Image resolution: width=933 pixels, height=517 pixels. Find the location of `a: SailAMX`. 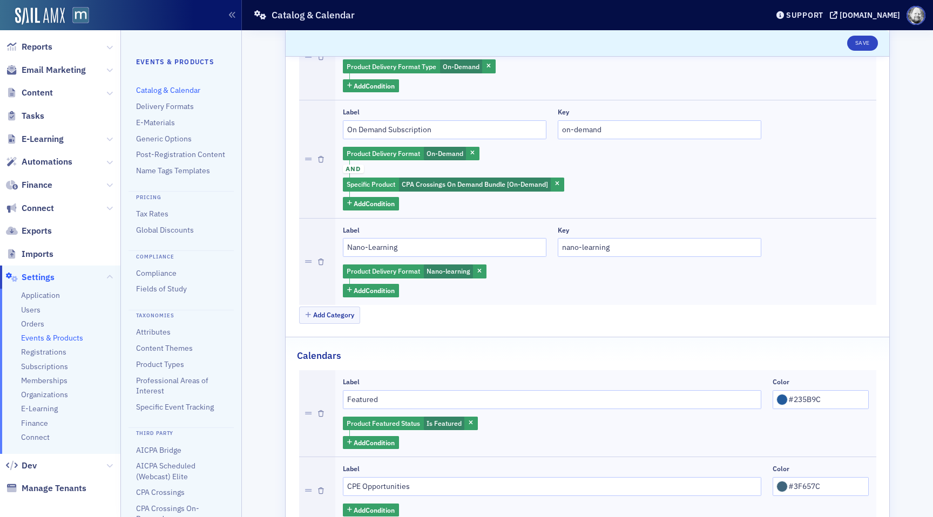

a: SailAMX is located at coordinates (40, 16).